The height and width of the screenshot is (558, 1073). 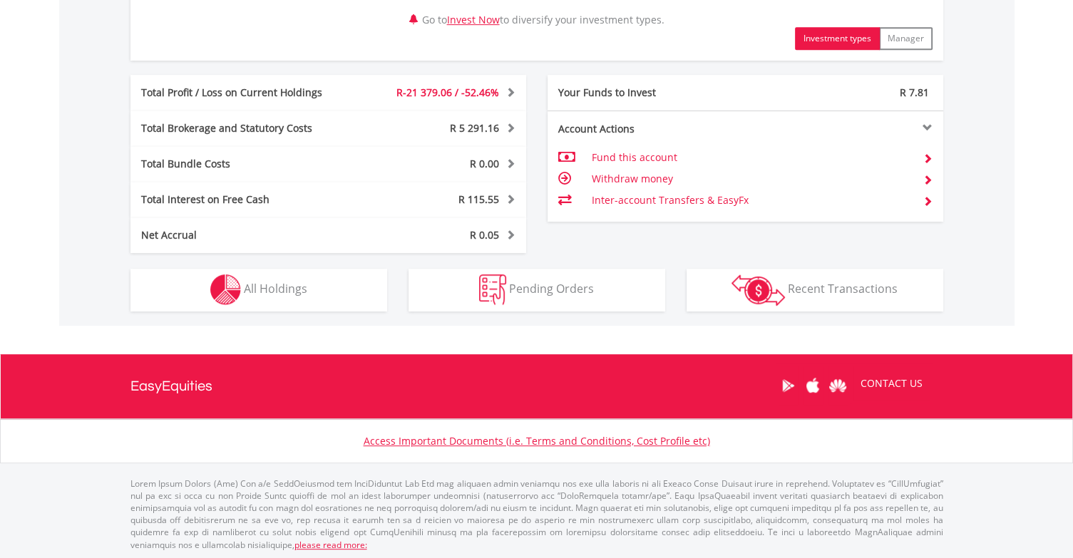 I want to click on span: R 5 291.16, so click(x=474, y=128).